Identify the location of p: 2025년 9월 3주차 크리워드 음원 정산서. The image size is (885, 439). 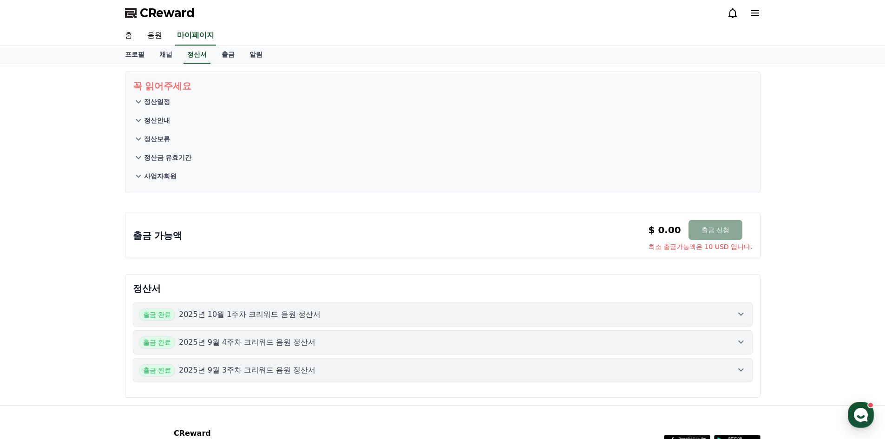
(247, 370).